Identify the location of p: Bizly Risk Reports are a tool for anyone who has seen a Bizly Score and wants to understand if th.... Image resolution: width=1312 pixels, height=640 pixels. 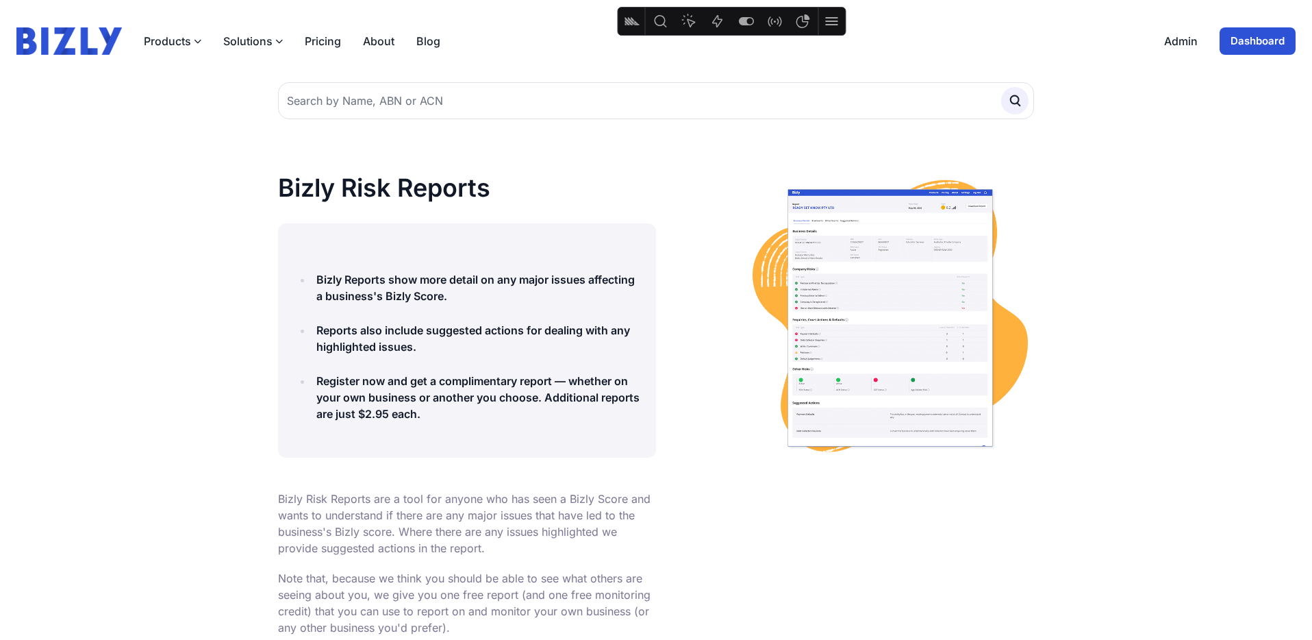
(467, 523).